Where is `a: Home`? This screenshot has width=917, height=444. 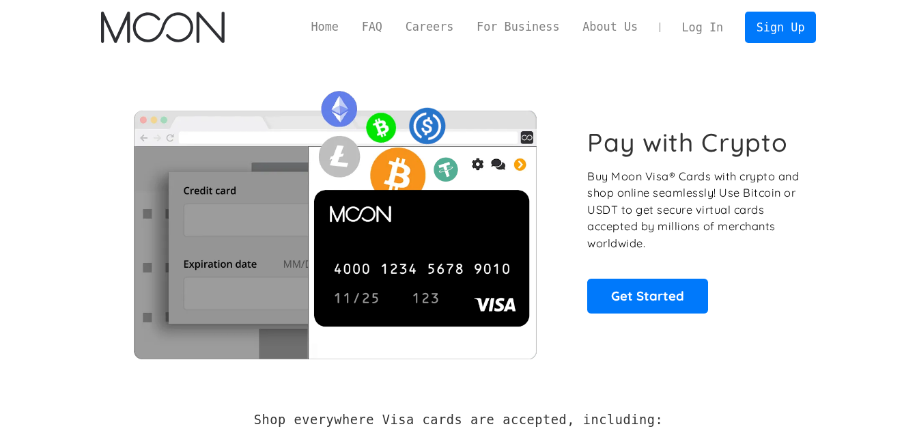
a: Home is located at coordinates (325, 27).